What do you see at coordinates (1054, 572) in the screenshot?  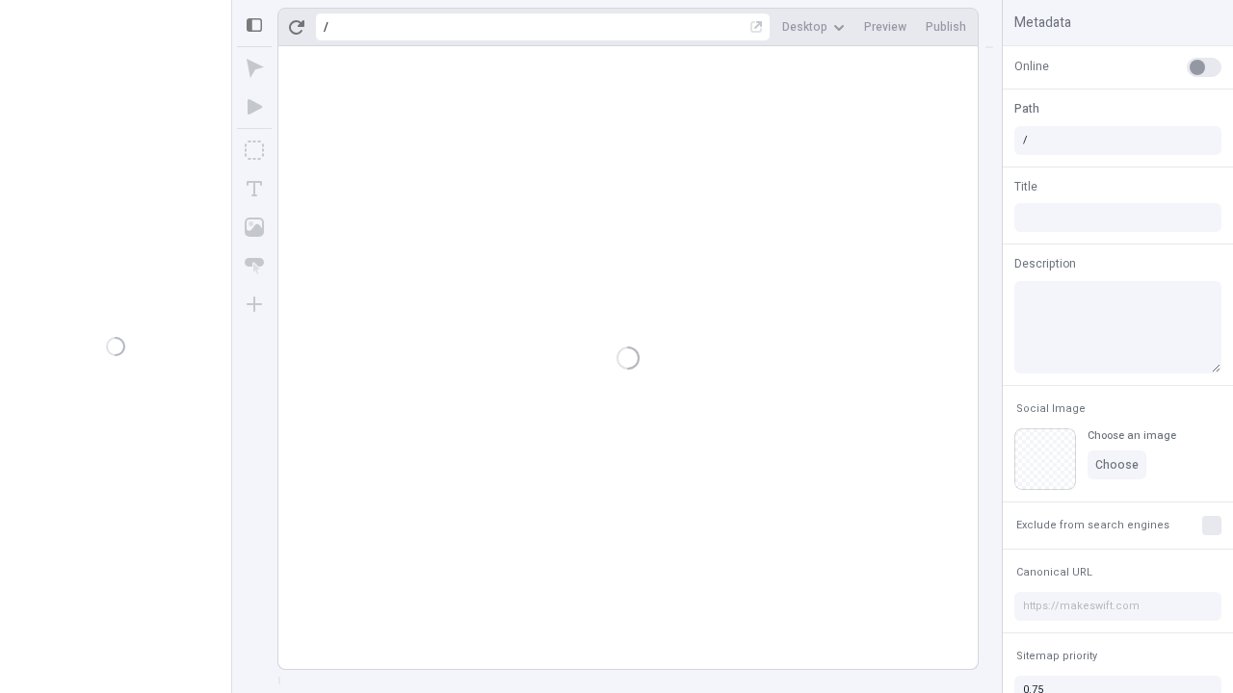 I see `span: Canonical URL` at bounding box center [1054, 572].